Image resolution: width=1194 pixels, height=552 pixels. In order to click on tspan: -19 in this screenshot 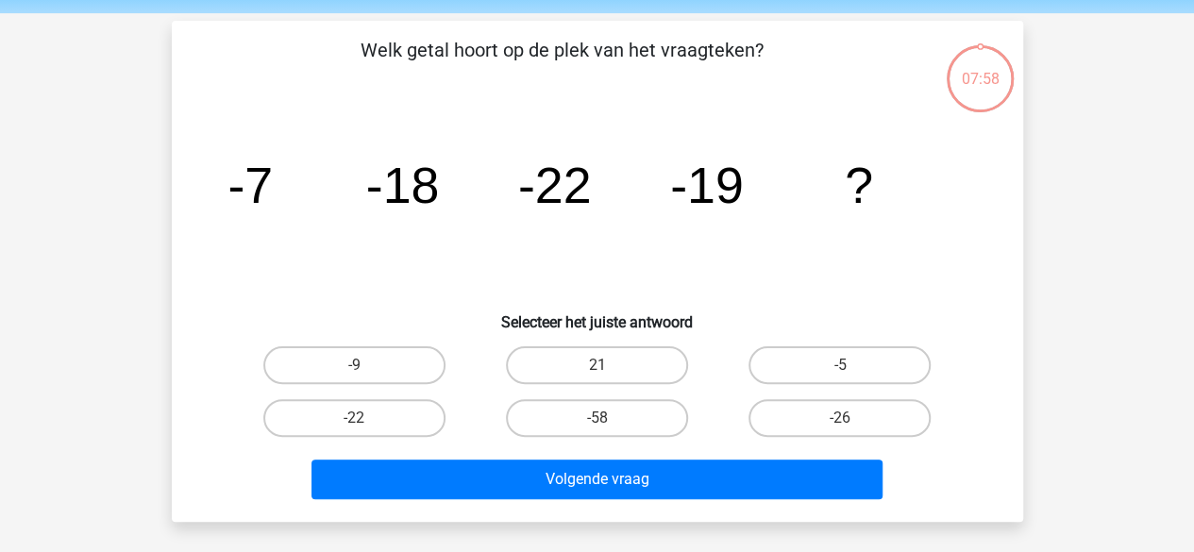, I will do `click(707, 185)`.